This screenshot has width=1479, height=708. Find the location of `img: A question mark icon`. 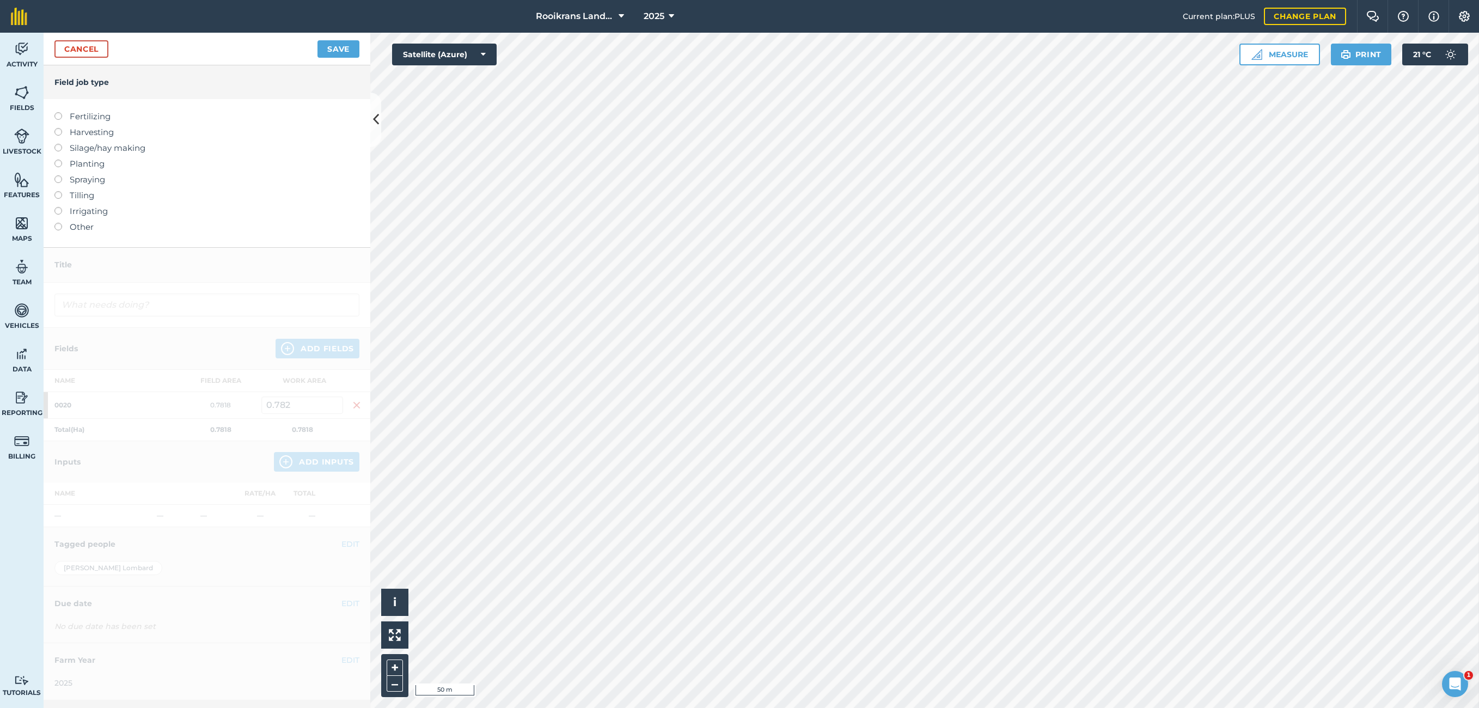

img: A question mark icon is located at coordinates (1403, 16).